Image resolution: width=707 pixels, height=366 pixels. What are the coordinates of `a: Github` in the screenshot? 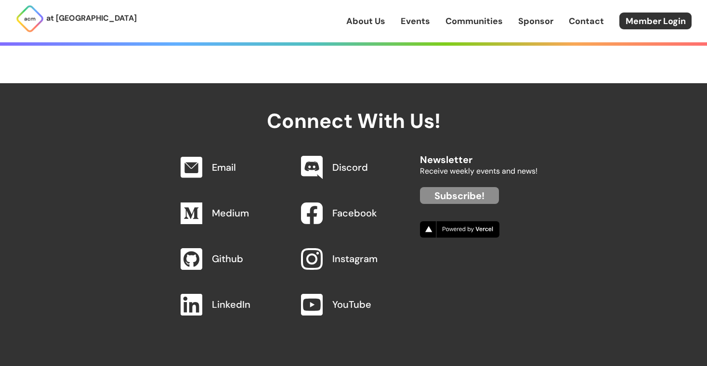 It's located at (227, 259).